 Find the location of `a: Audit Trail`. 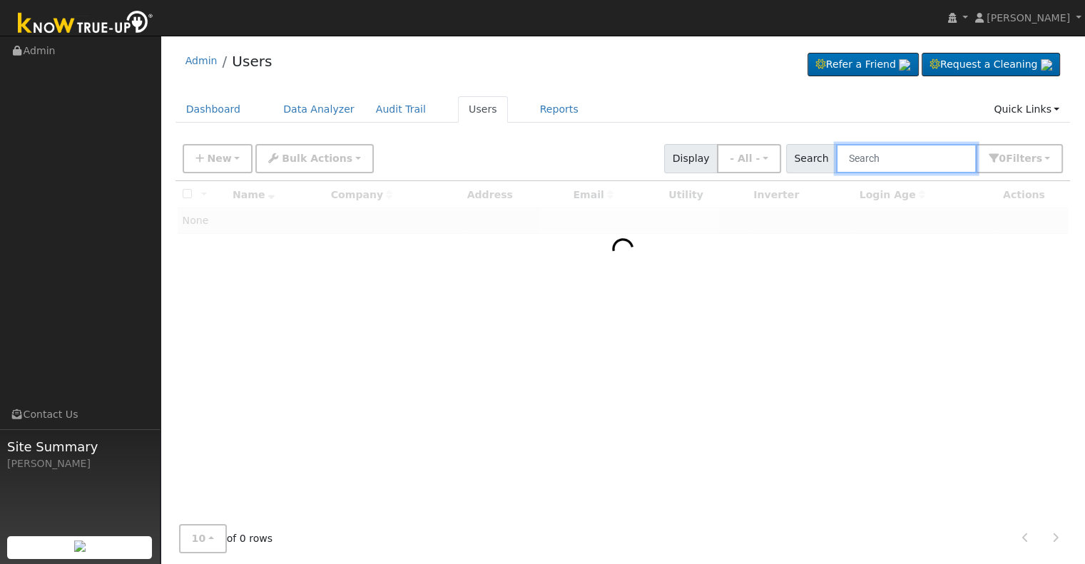

a: Audit Trail is located at coordinates (401, 109).